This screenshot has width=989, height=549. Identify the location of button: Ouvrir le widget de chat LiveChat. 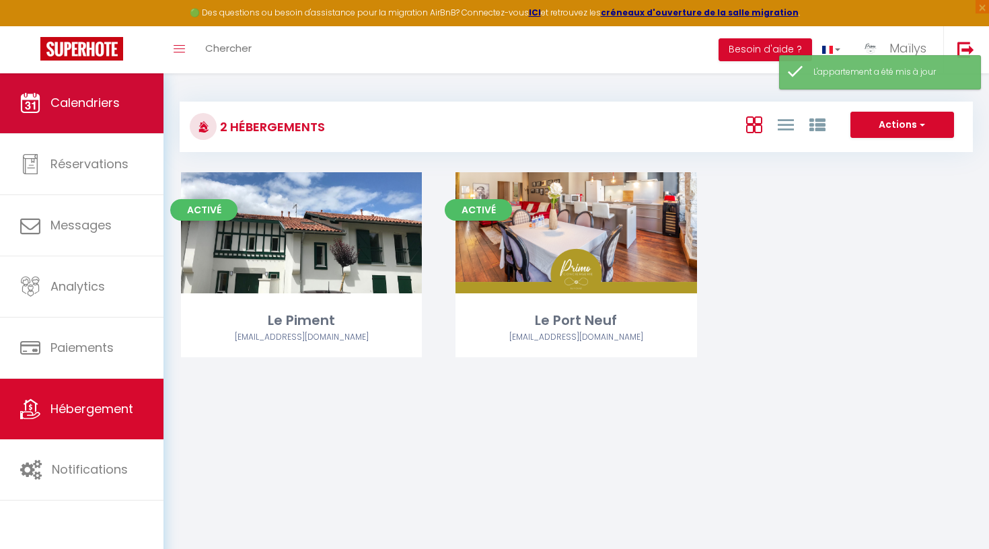
(31, 26).